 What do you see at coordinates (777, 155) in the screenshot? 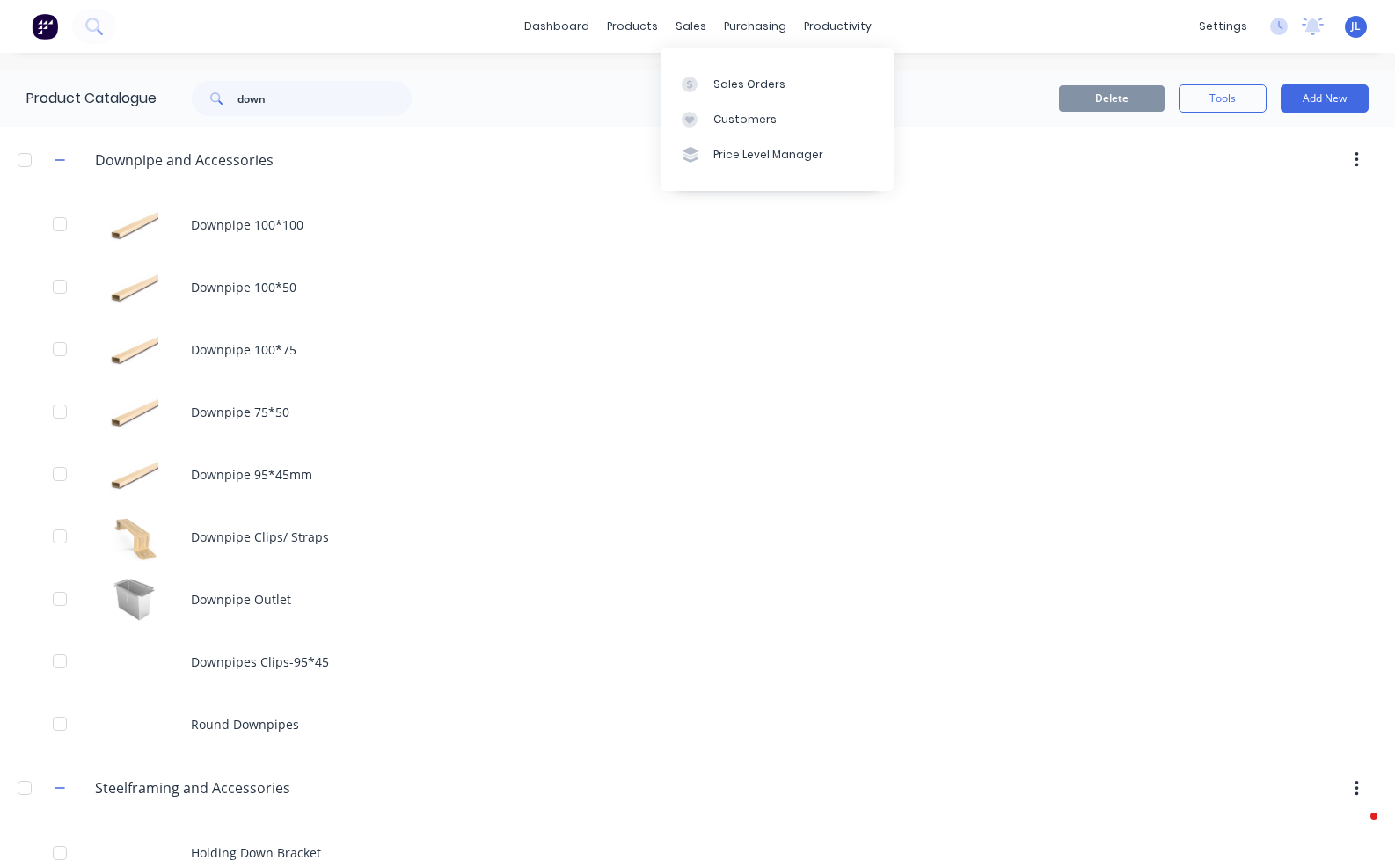
I see `a: Price Level Manager` at bounding box center [777, 155].